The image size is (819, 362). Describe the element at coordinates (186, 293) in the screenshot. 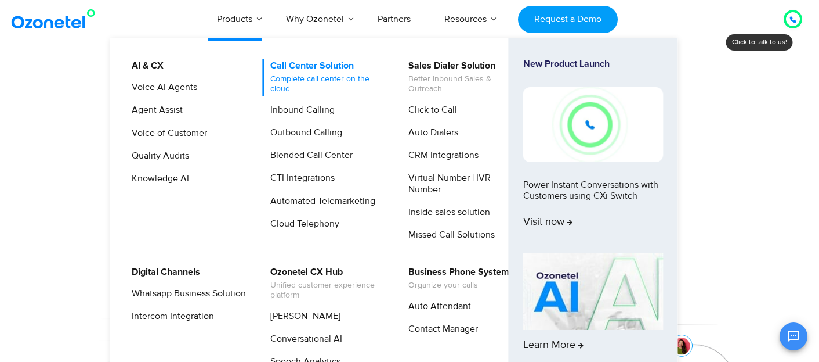

I see `a: Whatsapp Business Solution` at that location.